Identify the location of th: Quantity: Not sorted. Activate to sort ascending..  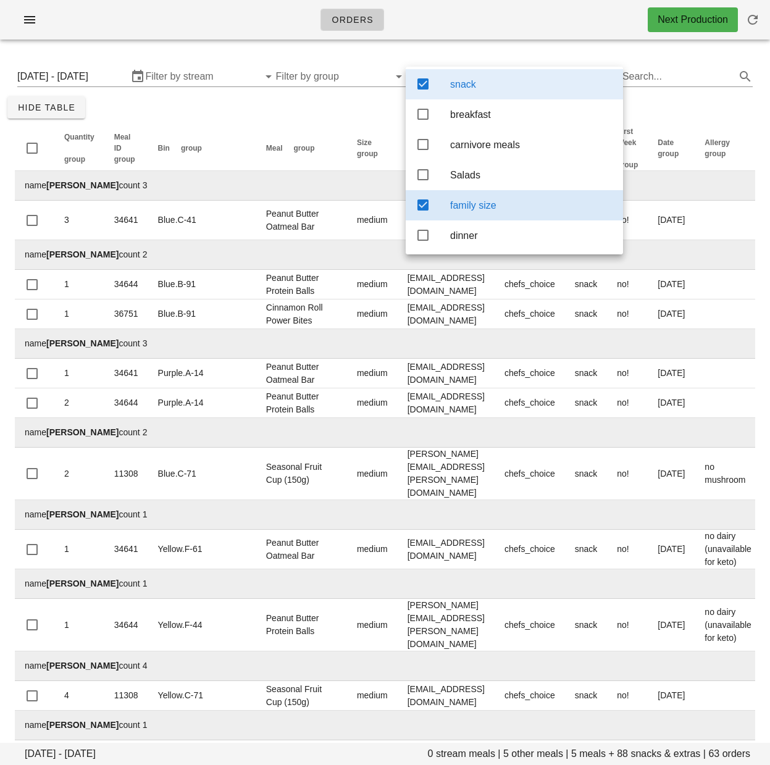
(79, 148).